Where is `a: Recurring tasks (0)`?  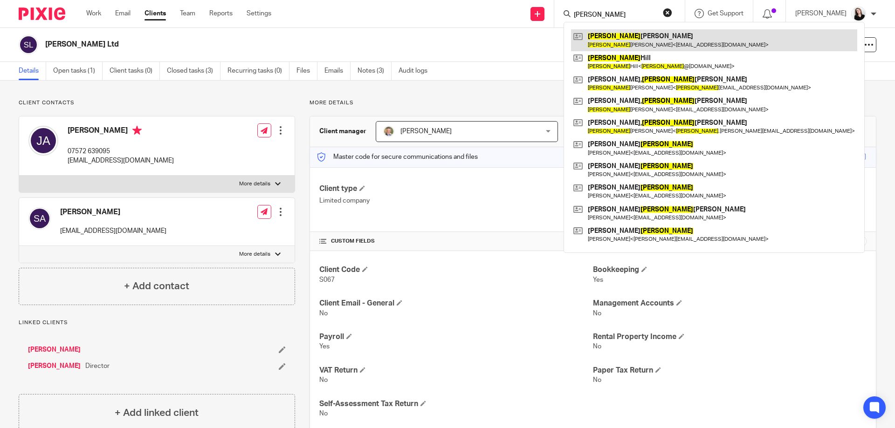
a: Recurring tasks (0) is located at coordinates (258, 71).